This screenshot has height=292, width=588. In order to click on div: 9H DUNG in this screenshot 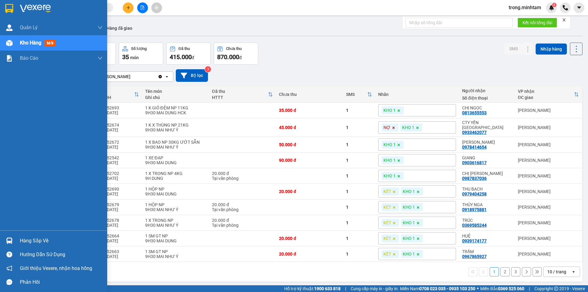, I will do `click(176, 178)`.